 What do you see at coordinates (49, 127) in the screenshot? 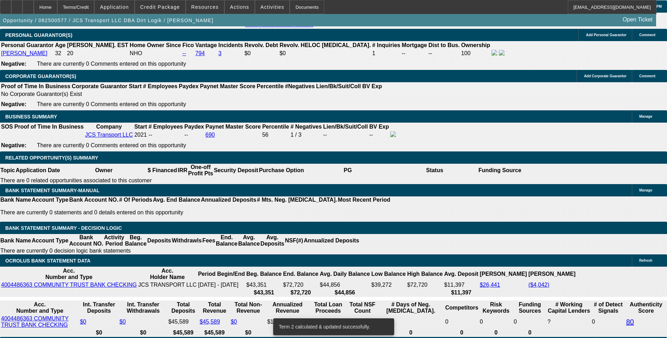
I see `th: Proof of Time In Business` at bounding box center [49, 127].